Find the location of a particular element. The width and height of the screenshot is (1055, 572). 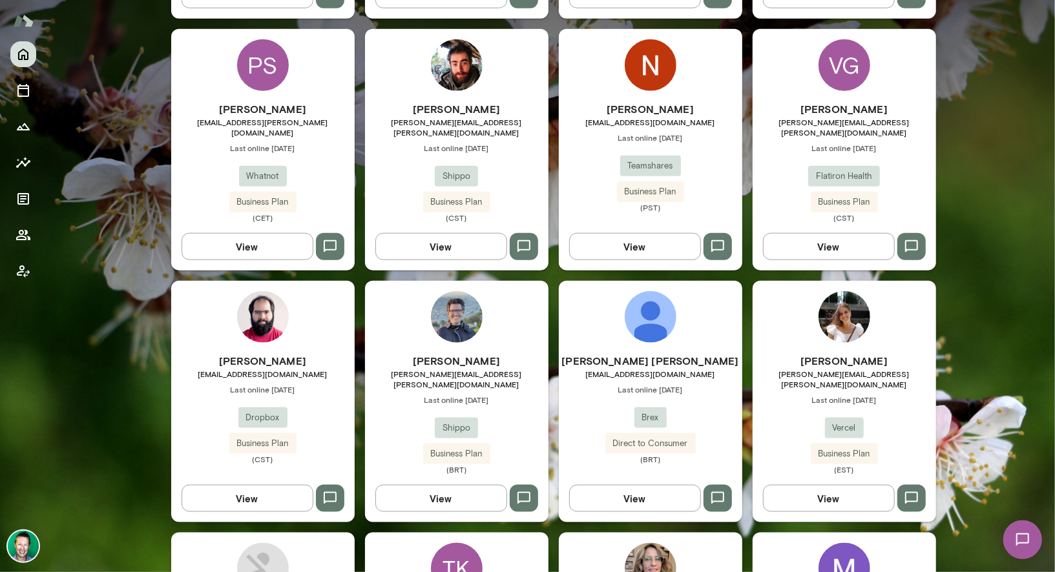

img: Michael Musslewhite is located at coordinates (457, 65).